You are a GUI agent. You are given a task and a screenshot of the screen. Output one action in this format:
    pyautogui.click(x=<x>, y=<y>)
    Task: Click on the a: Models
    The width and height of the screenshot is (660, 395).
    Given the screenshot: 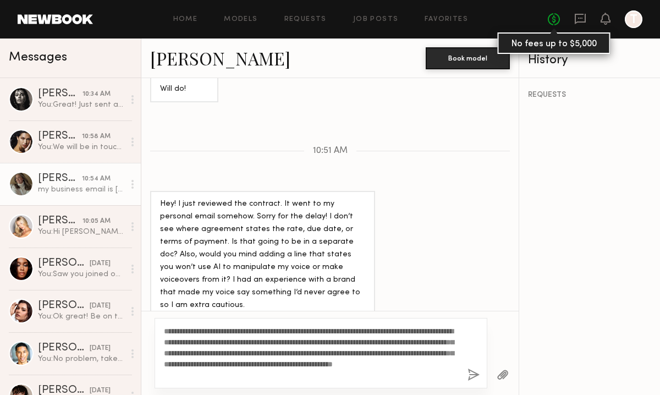 What is the action you would take?
    pyautogui.click(x=240, y=19)
    